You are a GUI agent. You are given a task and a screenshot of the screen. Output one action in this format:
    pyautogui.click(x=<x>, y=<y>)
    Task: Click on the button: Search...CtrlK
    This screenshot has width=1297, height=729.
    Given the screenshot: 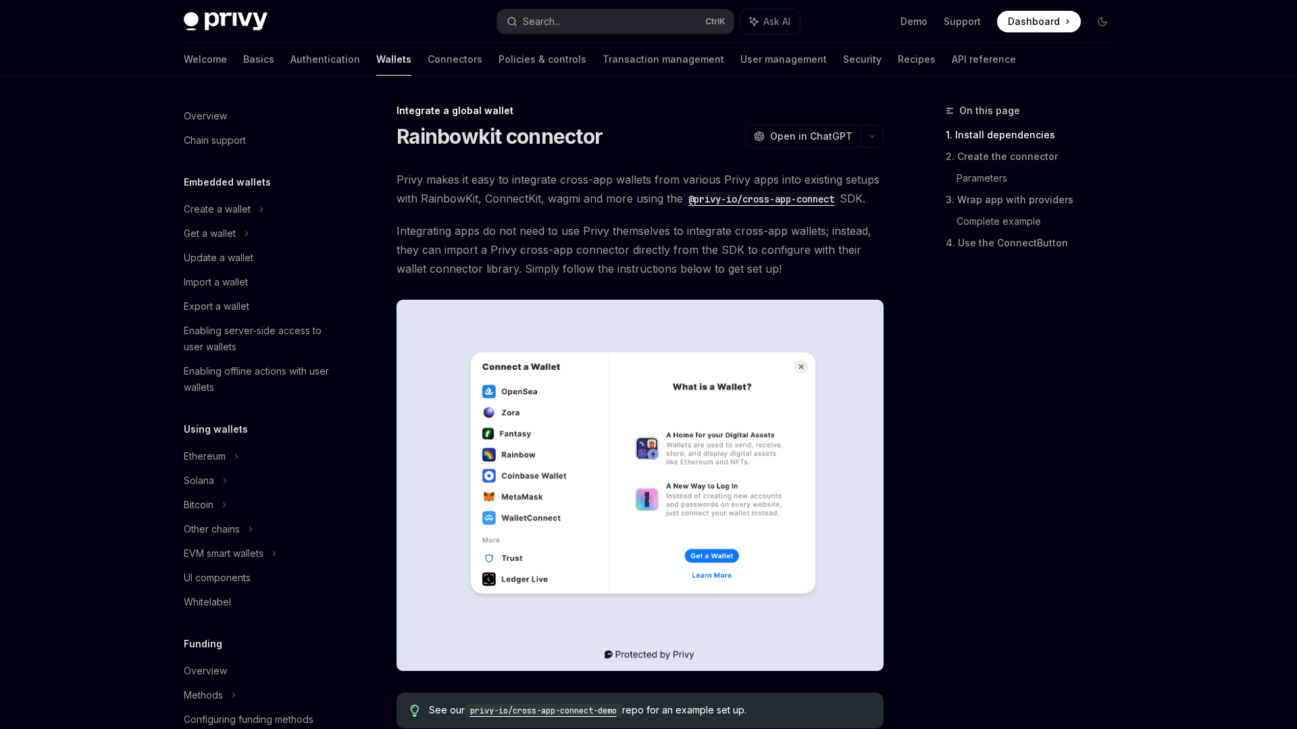 What is the action you would take?
    pyautogui.click(x=615, y=22)
    